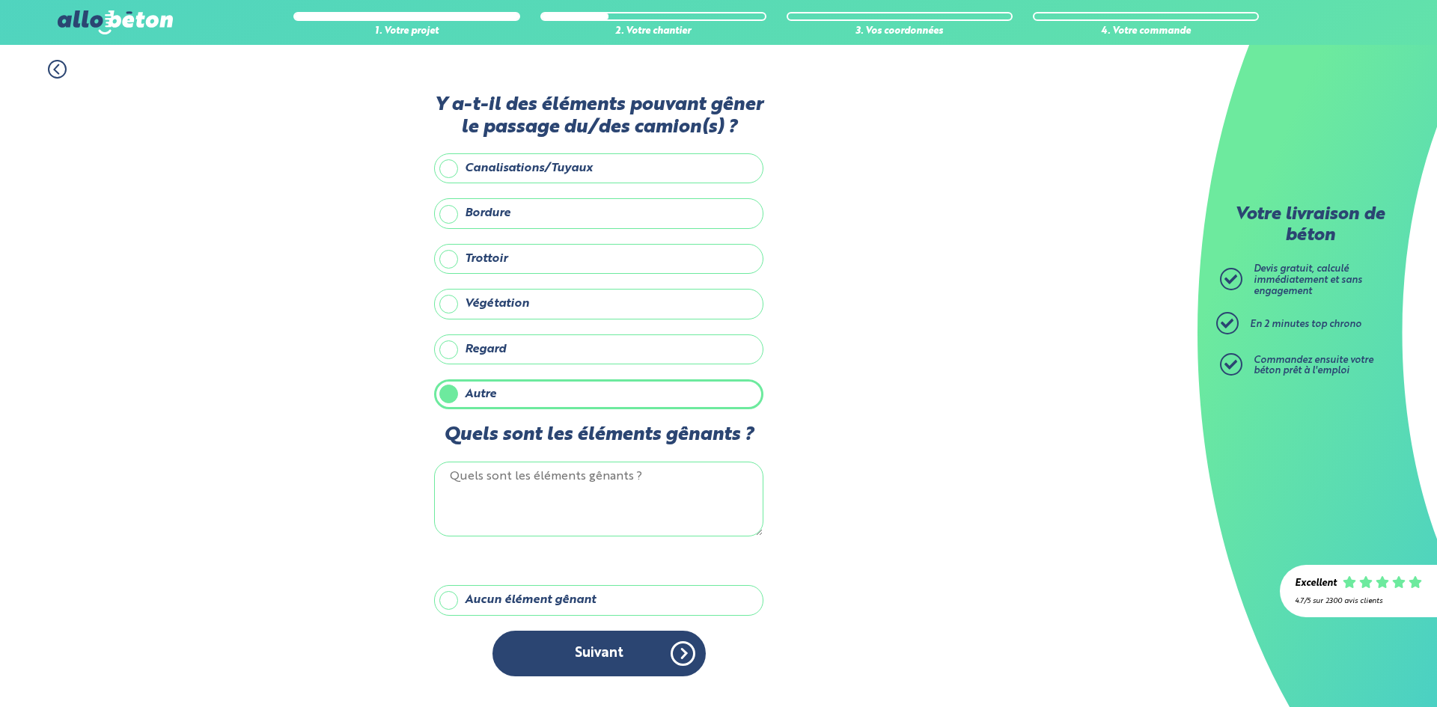  What do you see at coordinates (599, 435) in the screenshot?
I see `label: Quels sont les éléments gênants ?` at bounding box center [599, 435].